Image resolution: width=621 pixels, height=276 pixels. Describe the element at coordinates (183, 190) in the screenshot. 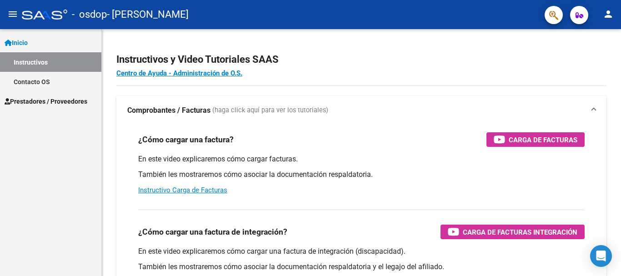

I see `a: Instructivo Carga de Facturas` at that location.